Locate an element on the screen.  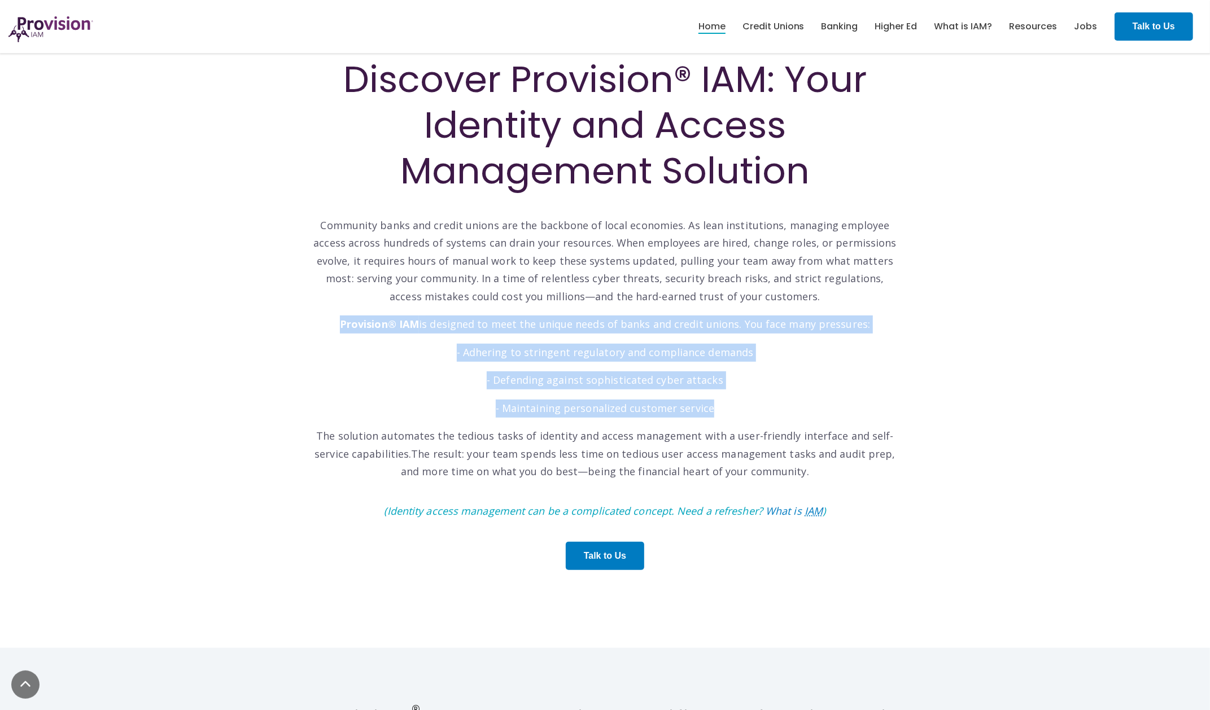
a: Higher Ed is located at coordinates (896, 27).